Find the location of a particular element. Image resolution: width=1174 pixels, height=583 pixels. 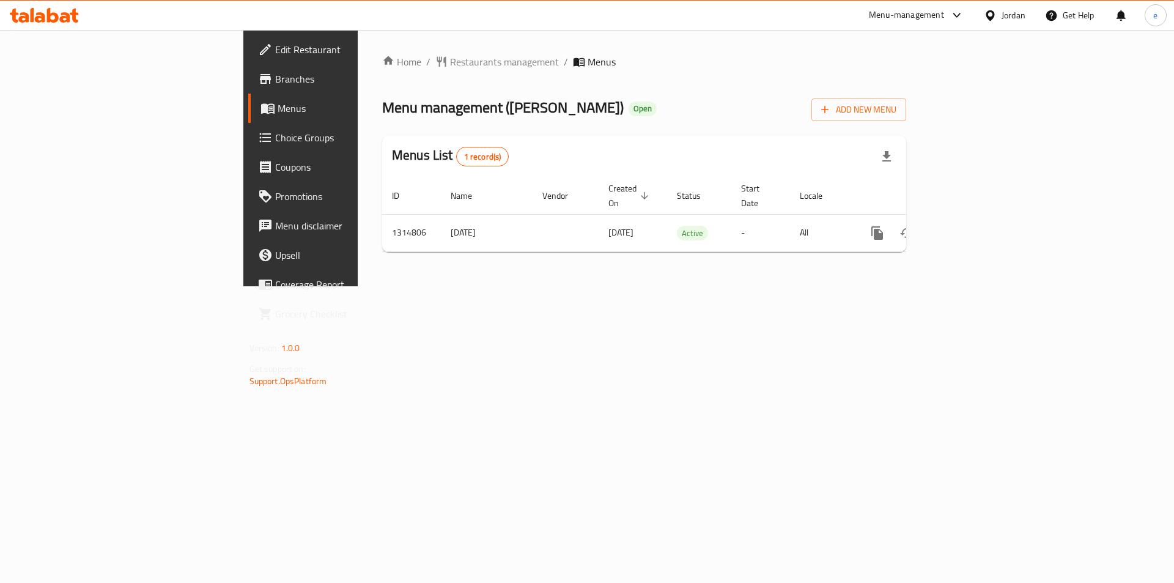

span: Grocery Checklist is located at coordinates (352, 314).